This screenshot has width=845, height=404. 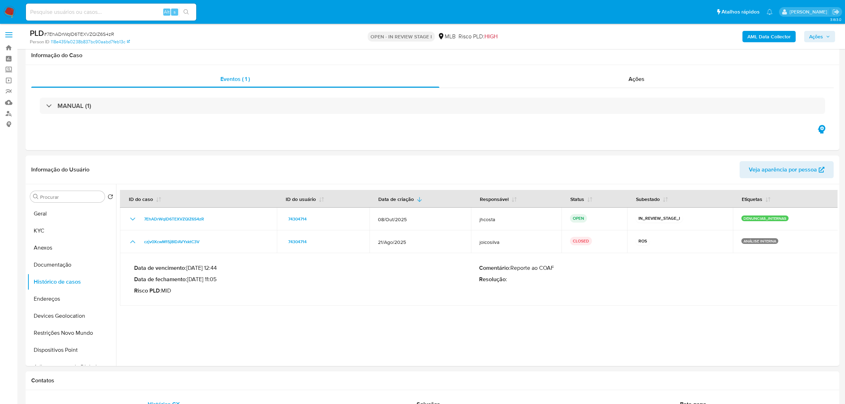 What do you see at coordinates (111, 12) in the screenshot?
I see `input: Pesquise usuários ou casos...` at bounding box center [111, 12].